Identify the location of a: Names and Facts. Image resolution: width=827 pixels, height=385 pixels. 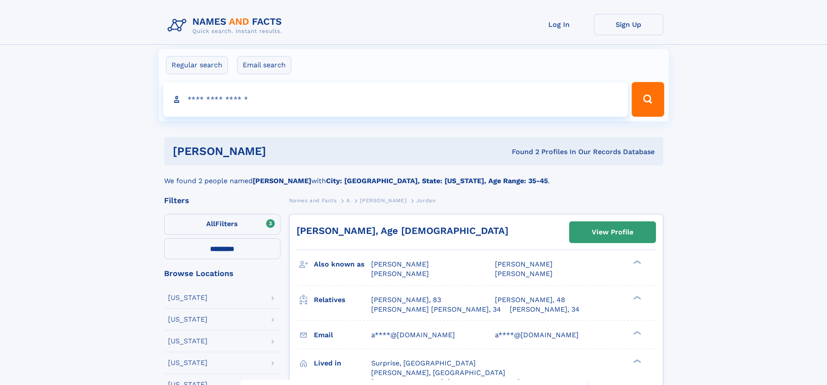
(313, 200).